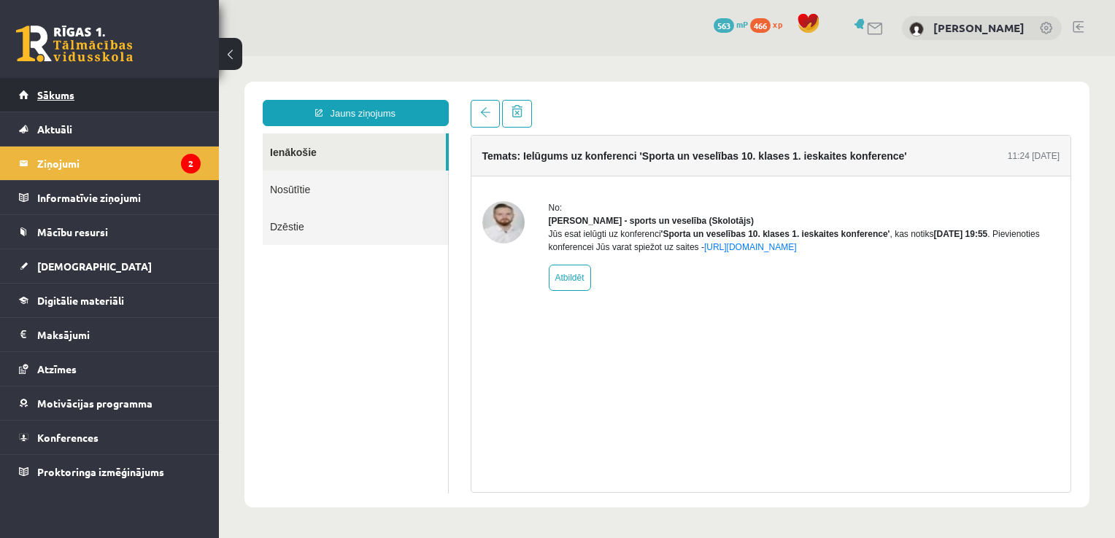 This screenshot has height=538, width=1115. What do you see at coordinates (777, 24) in the screenshot?
I see `span: xp` at bounding box center [777, 24].